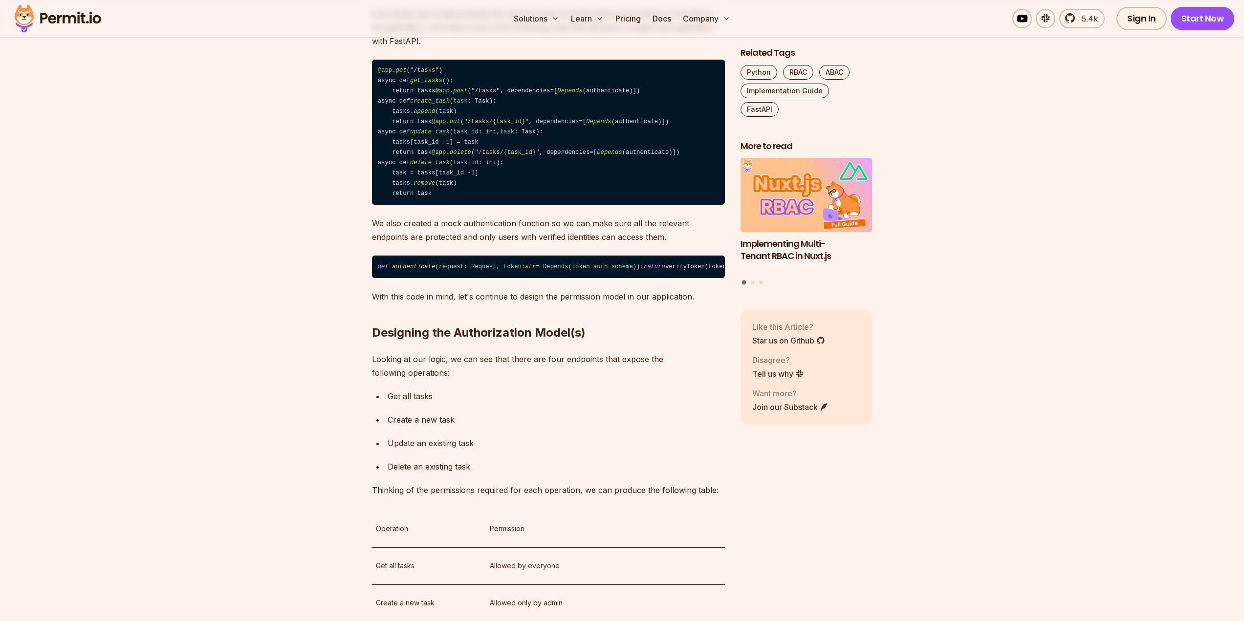 Image resolution: width=1244 pixels, height=621 pixels. I want to click on p: Allowed by everyone, so click(605, 566).